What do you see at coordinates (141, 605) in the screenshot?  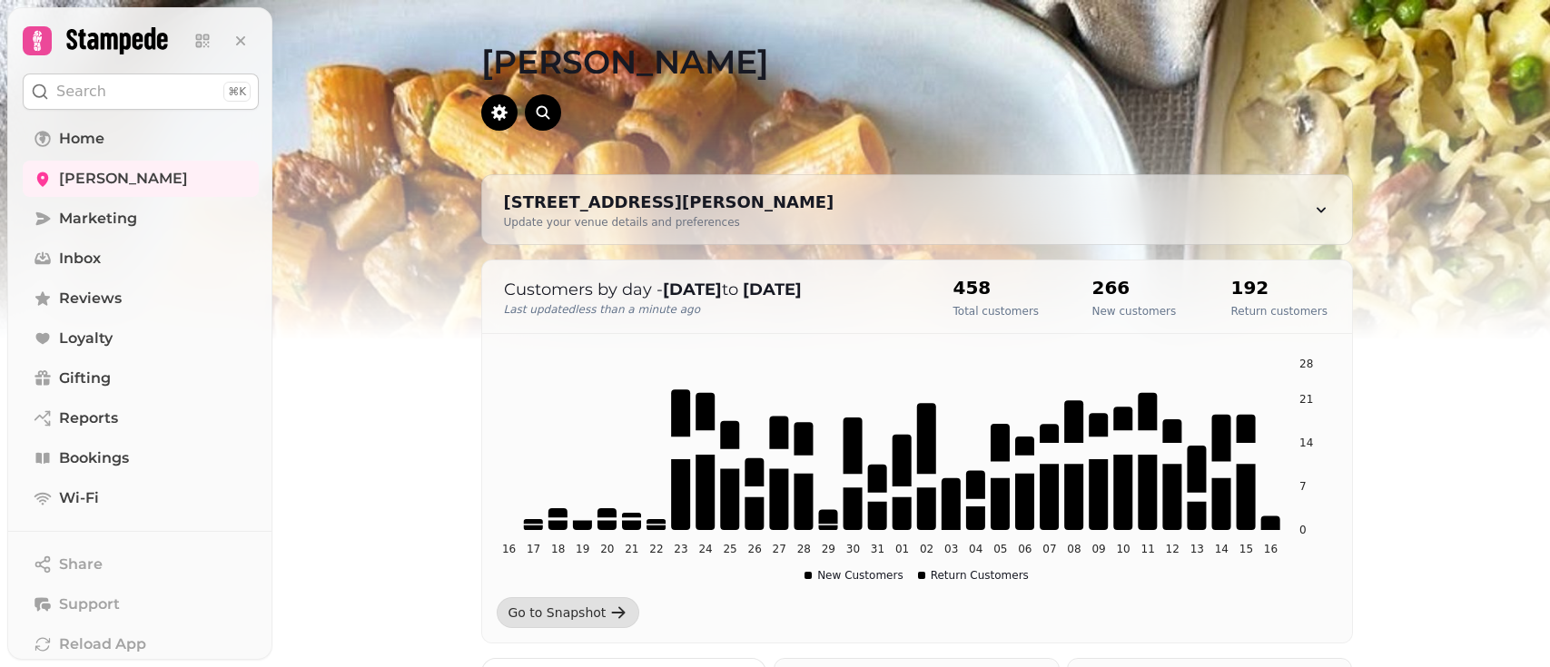 I see `button: Support` at bounding box center [141, 605].